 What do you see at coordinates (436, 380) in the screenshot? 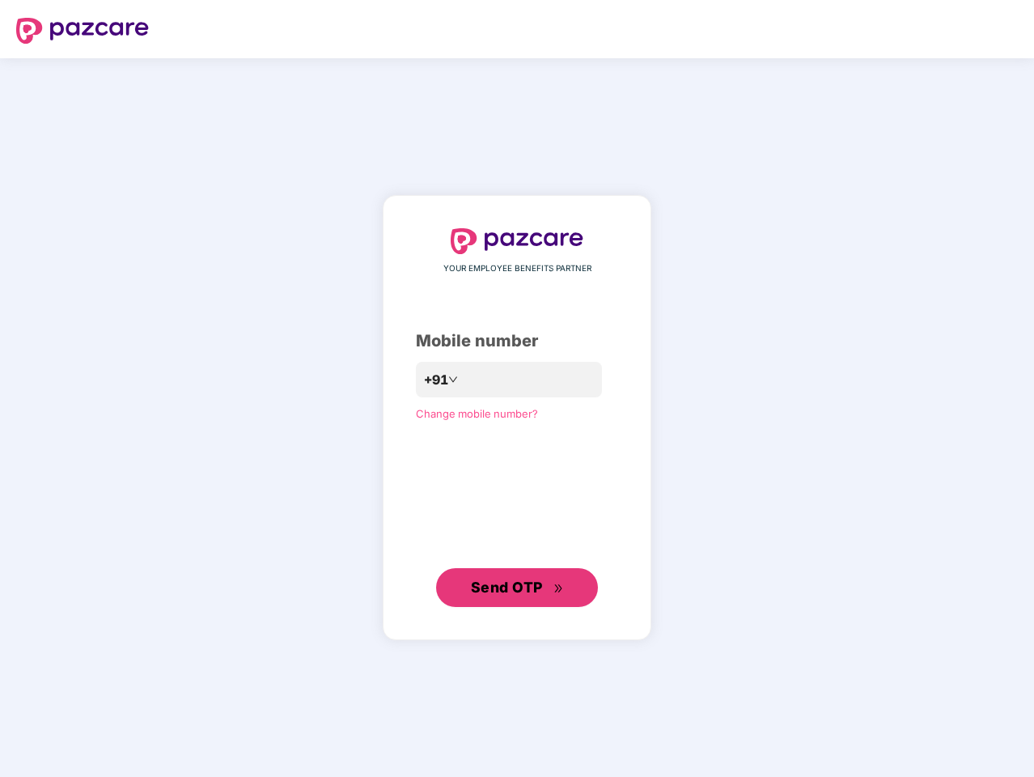
I see `span: +91` at bounding box center [436, 380].